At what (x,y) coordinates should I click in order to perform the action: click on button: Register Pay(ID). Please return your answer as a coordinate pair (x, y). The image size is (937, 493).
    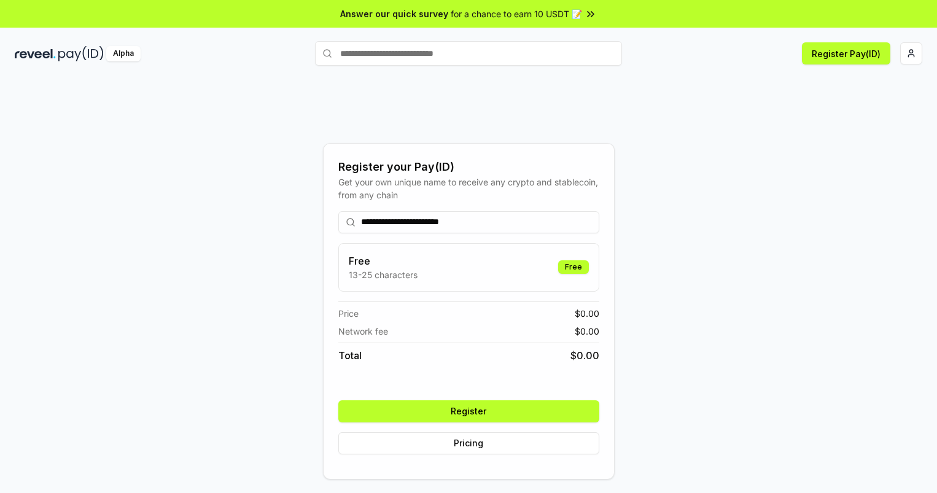
    Looking at the image, I should click on (846, 53).